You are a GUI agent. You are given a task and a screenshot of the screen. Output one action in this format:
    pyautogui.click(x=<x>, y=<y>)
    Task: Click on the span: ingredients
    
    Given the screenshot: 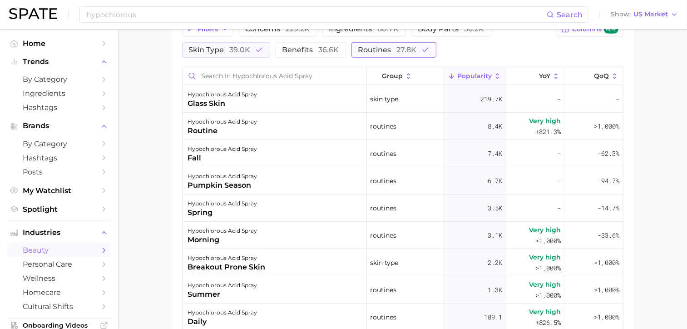 What is the action you would take?
    pyautogui.click(x=364, y=29)
    